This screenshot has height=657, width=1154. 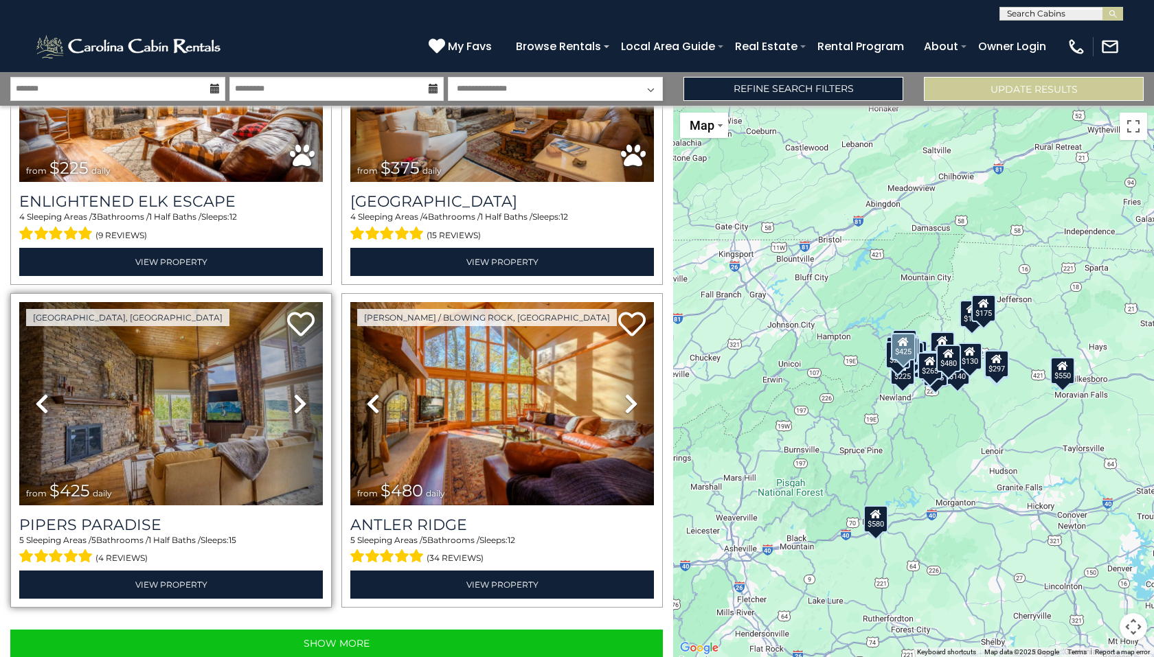 What do you see at coordinates (1134, 627) in the screenshot?
I see `button: Map camera controls` at bounding box center [1134, 627].